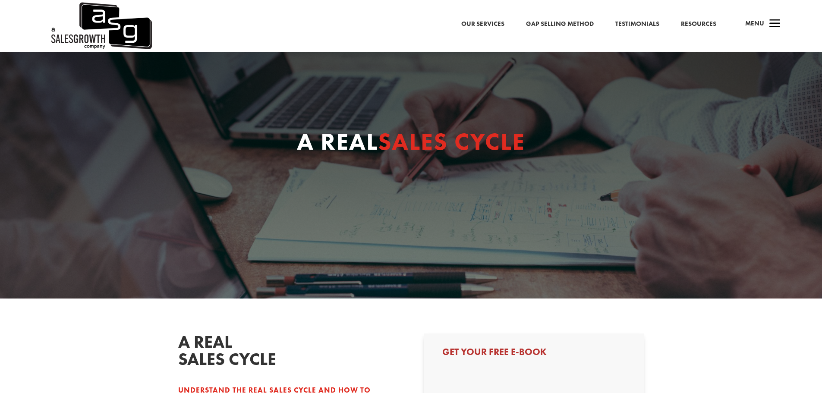 The image size is (822, 393). Describe the element at coordinates (243, 353) in the screenshot. I see `h2: A Real Sales Cycle` at that location.